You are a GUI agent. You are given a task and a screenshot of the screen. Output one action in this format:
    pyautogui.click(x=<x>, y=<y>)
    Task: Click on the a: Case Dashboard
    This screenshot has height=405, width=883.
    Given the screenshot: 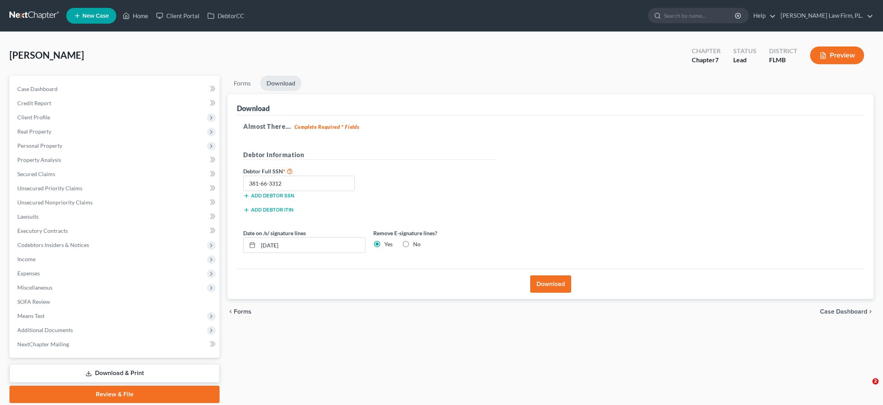 What is the action you would take?
    pyautogui.click(x=115, y=89)
    